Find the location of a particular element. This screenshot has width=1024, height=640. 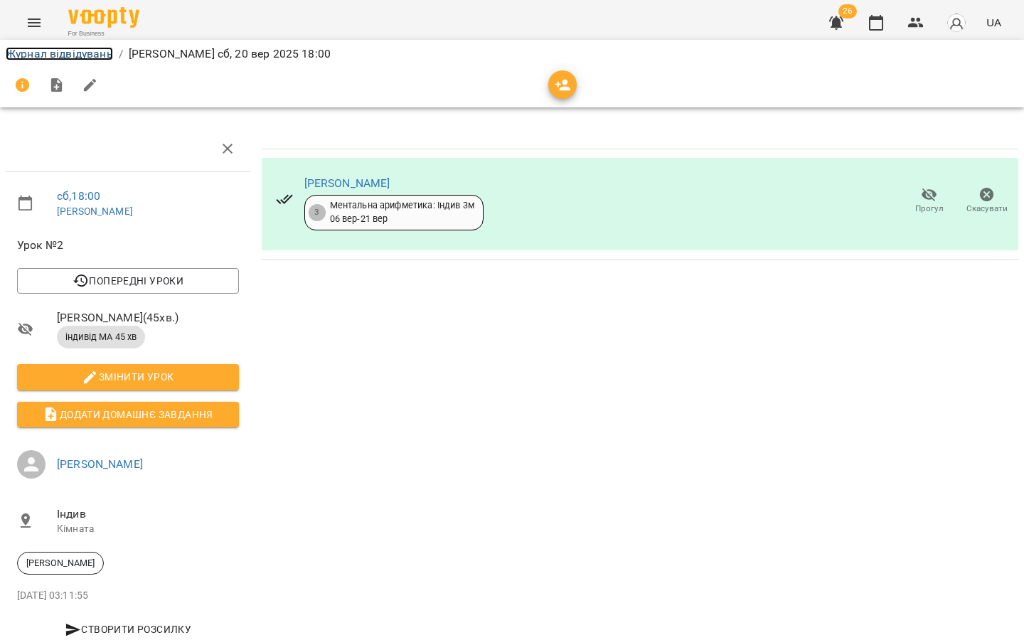

div: Ментальна арифметика: Індив 3м 06 вер - 21 вер is located at coordinates (402, 212).